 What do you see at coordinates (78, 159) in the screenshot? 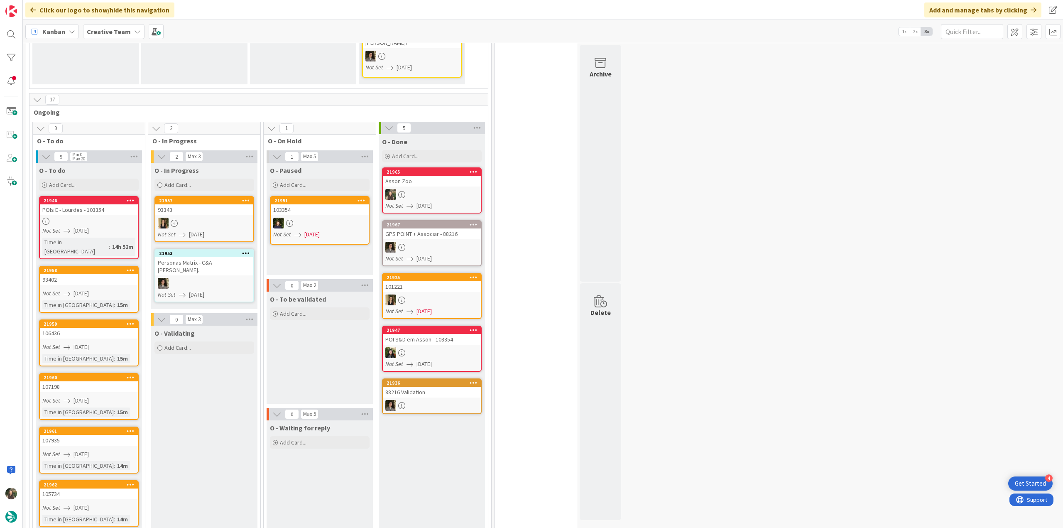
I see `div: Max 20` at bounding box center [78, 159].